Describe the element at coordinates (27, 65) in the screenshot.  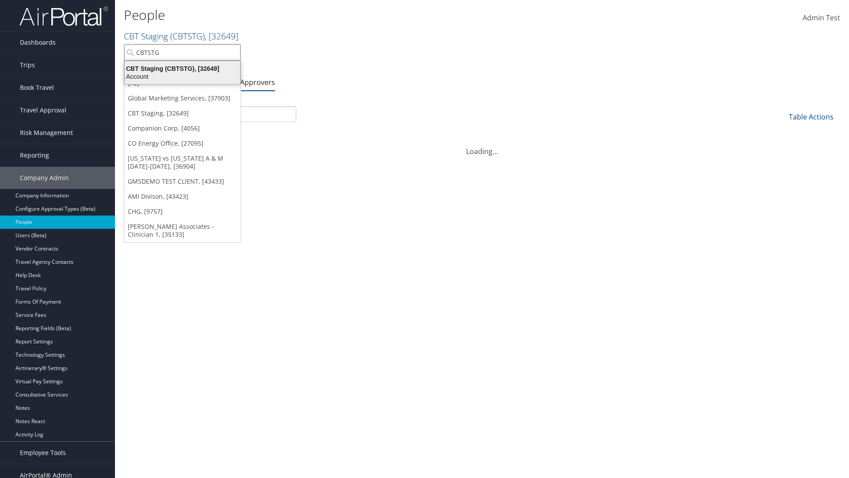
I see `span: Trips` at that location.